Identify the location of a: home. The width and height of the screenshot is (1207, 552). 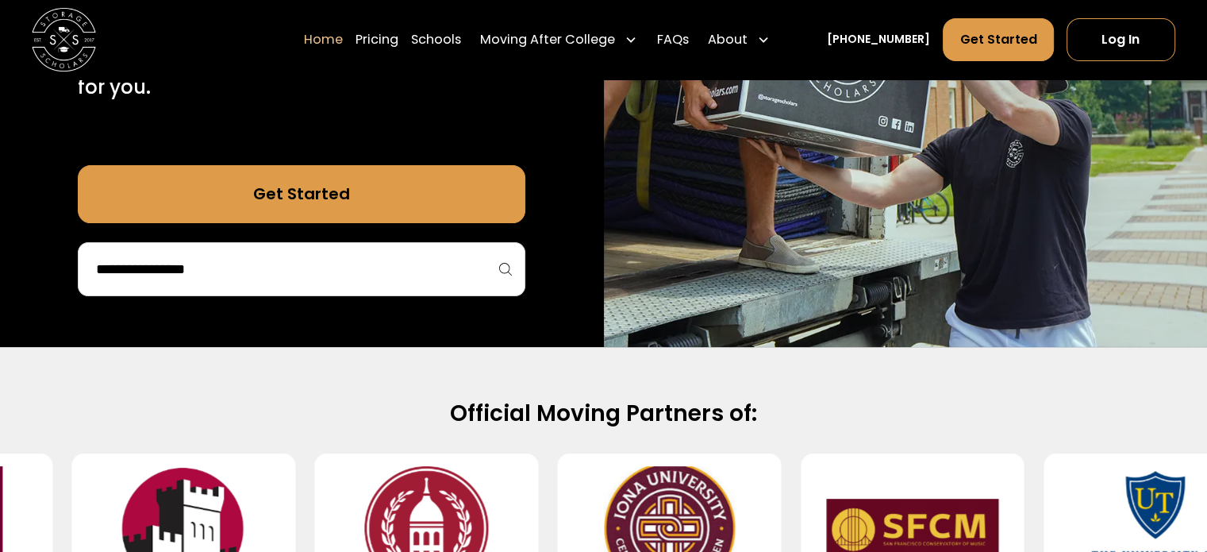
(63, 40).